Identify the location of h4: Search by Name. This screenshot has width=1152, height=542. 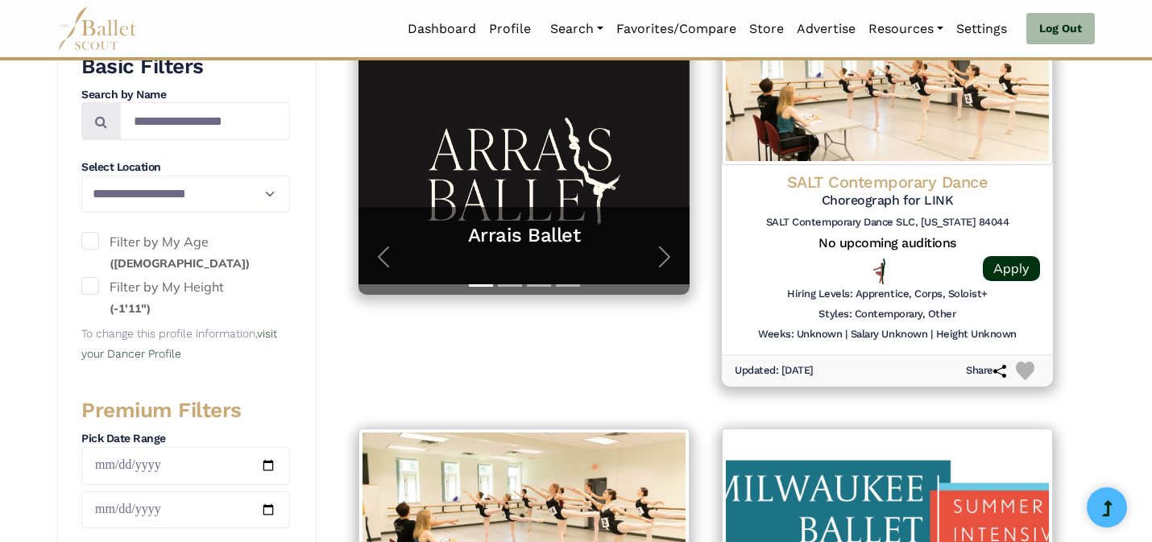
(185, 95).